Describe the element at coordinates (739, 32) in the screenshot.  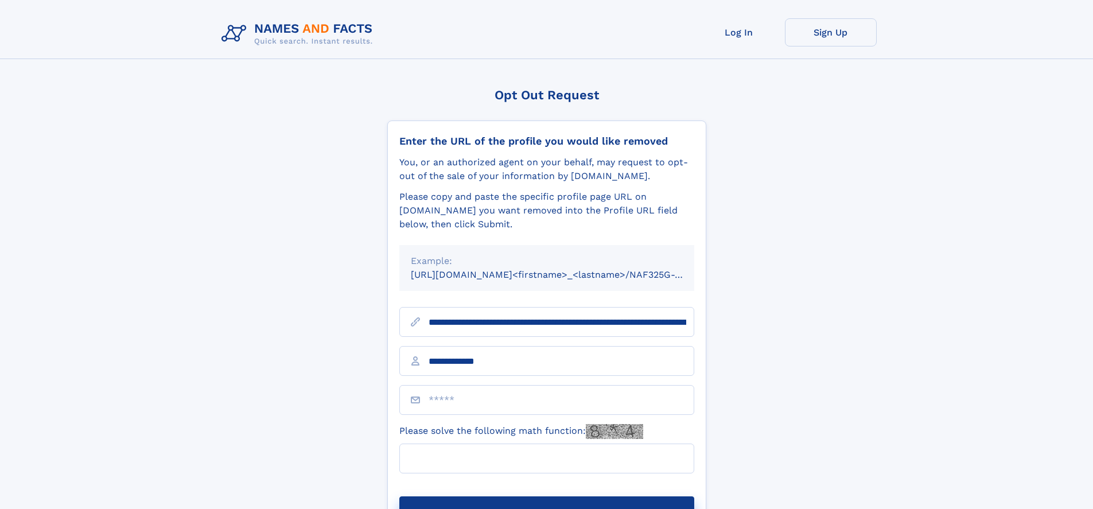
I see `a: Log In` at that location.